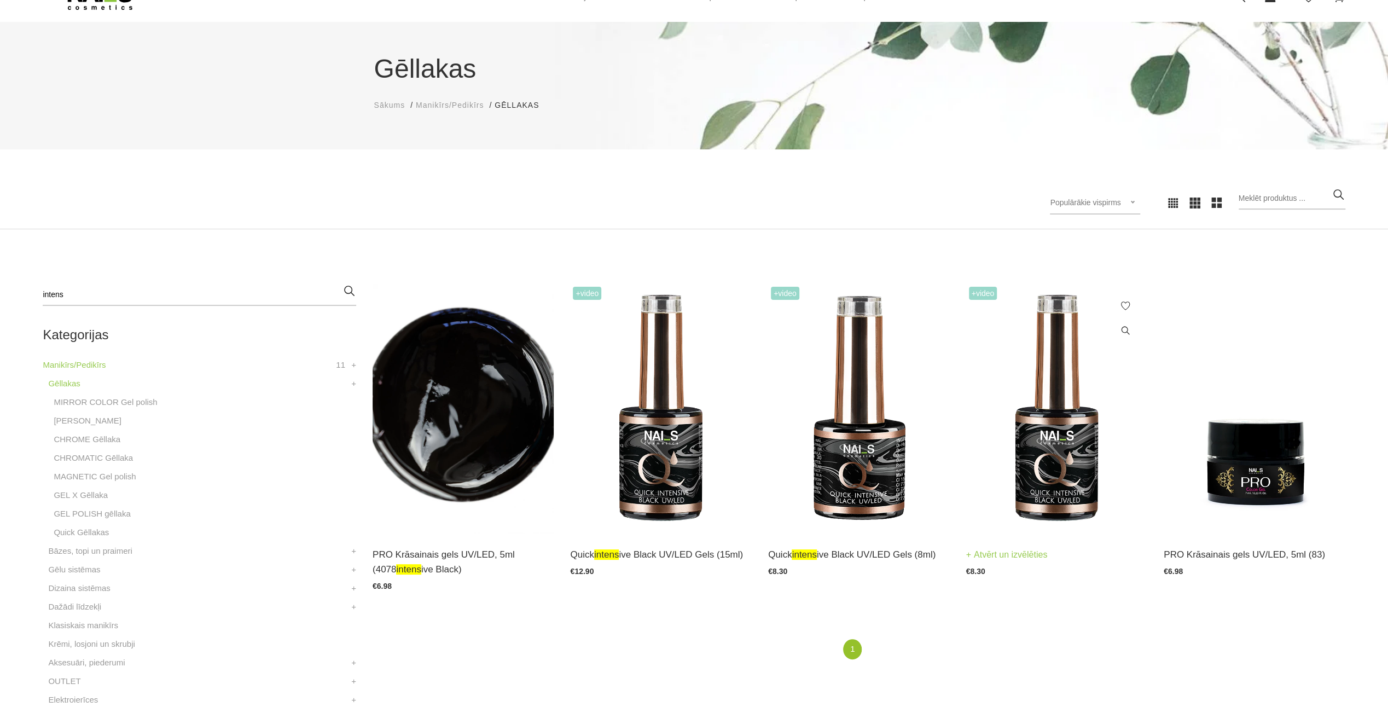  What do you see at coordinates (64, 681) in the screenshot?
I see `a: OUTLET` at bounding box center [64, 681].